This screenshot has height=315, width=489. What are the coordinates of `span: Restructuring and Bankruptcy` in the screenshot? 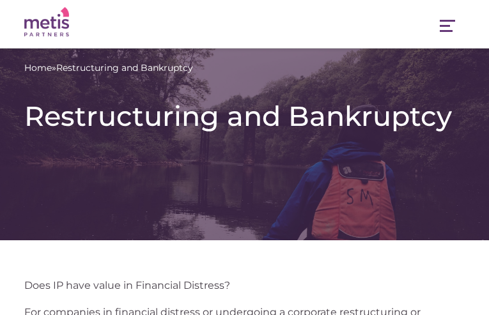 It's located at (125, 68).